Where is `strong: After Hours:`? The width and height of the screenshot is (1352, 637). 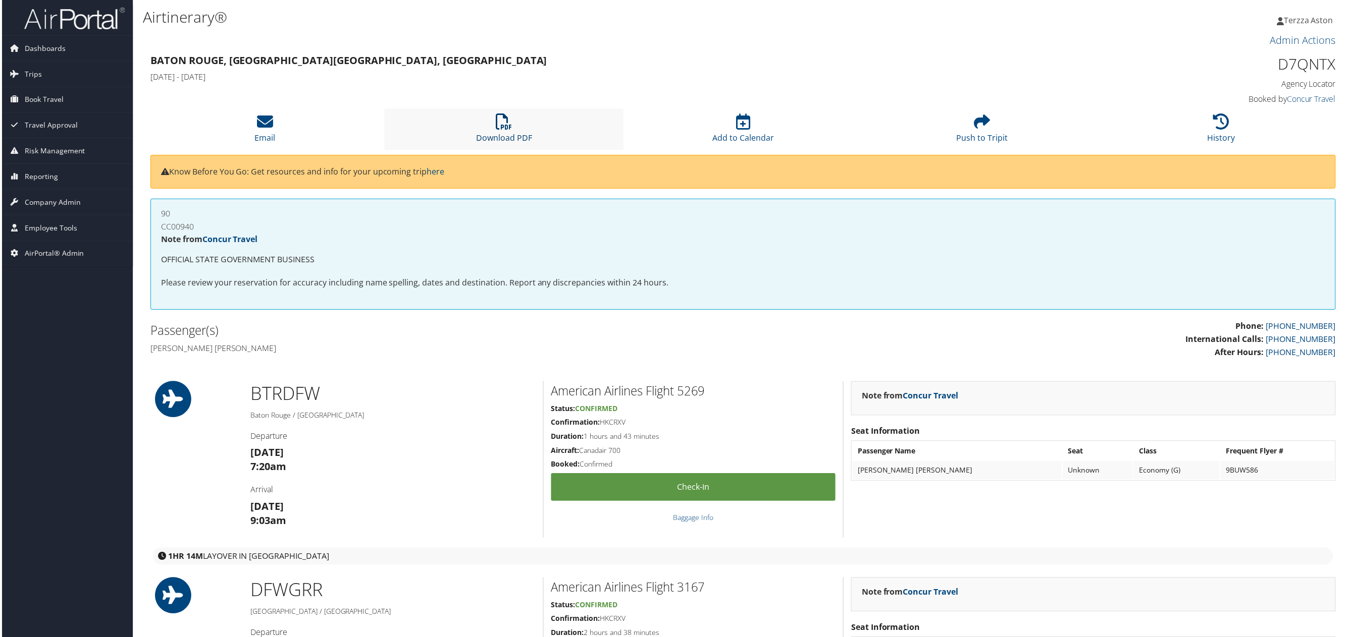
strong: After Hours: is located at coordinates (1241, 353).